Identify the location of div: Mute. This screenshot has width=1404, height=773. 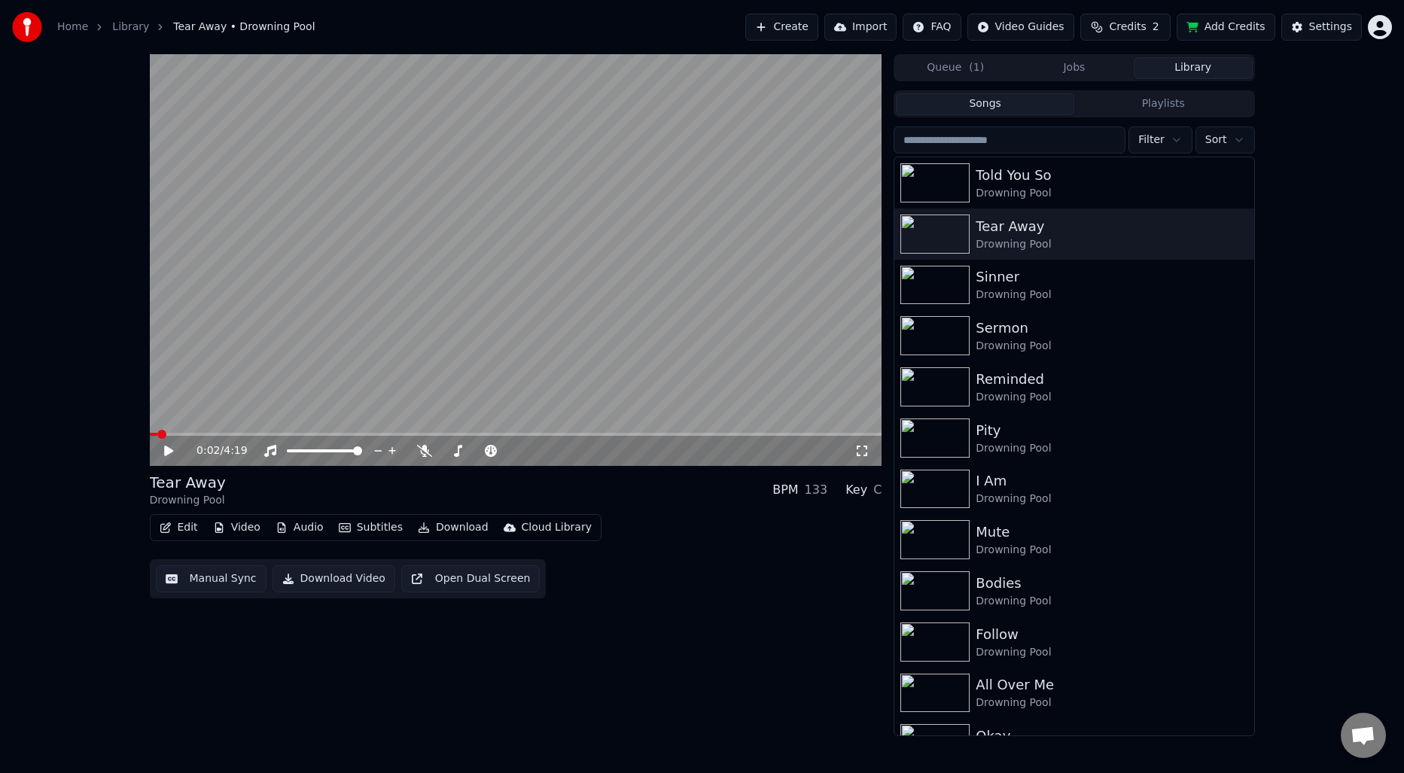
(1111, 532).